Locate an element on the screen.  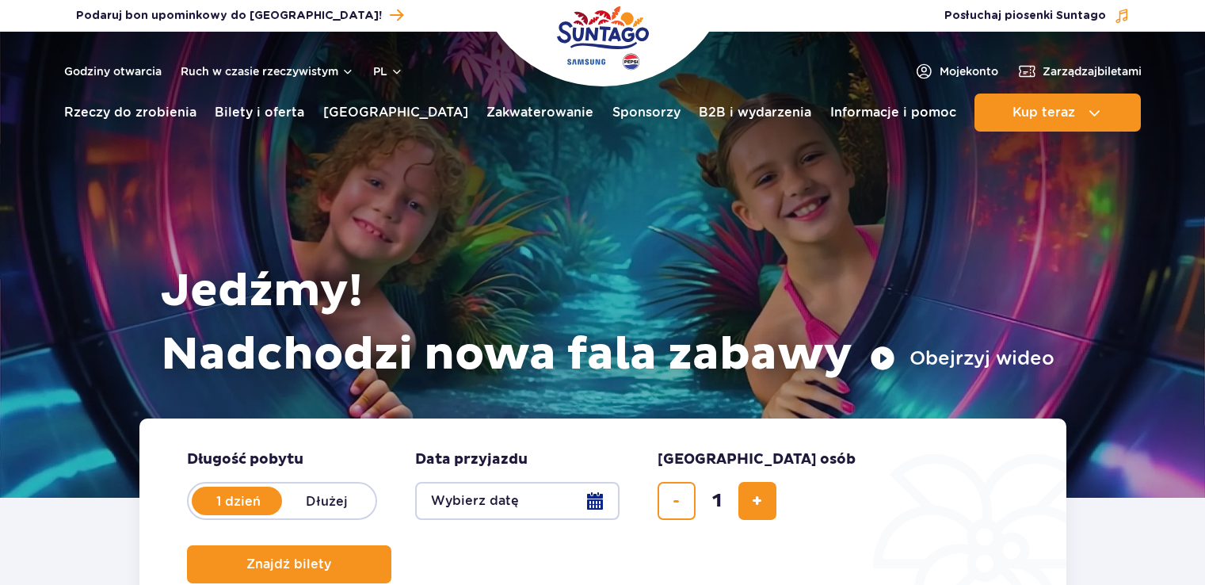
font: 1 dzień is located at coordinates (238, 501).